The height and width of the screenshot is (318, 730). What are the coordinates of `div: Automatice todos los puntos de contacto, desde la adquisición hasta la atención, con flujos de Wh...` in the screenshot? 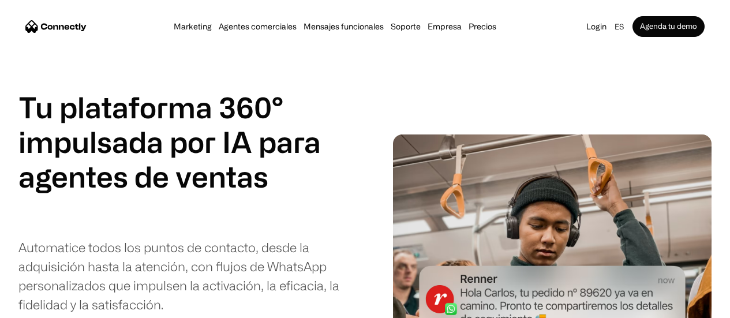 It's located at (189, 276).